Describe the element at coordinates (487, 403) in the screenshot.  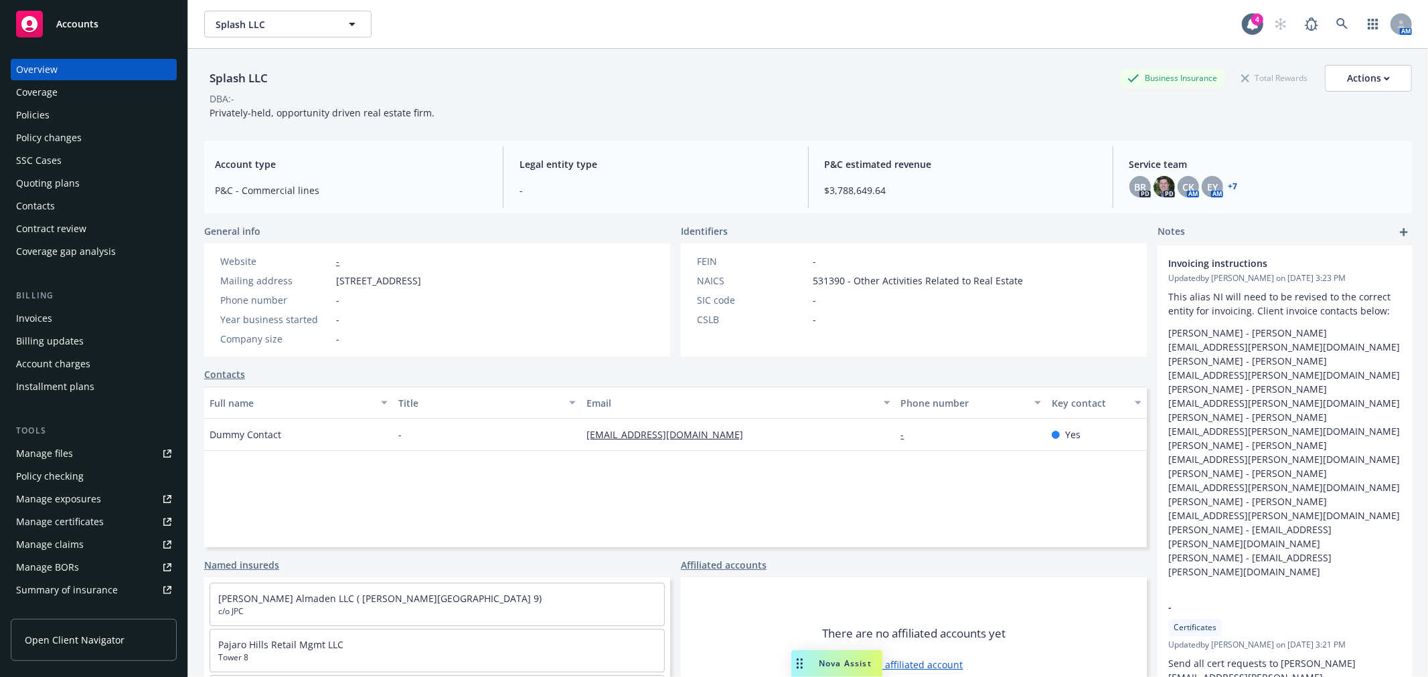
I see `button: Title` at that location.